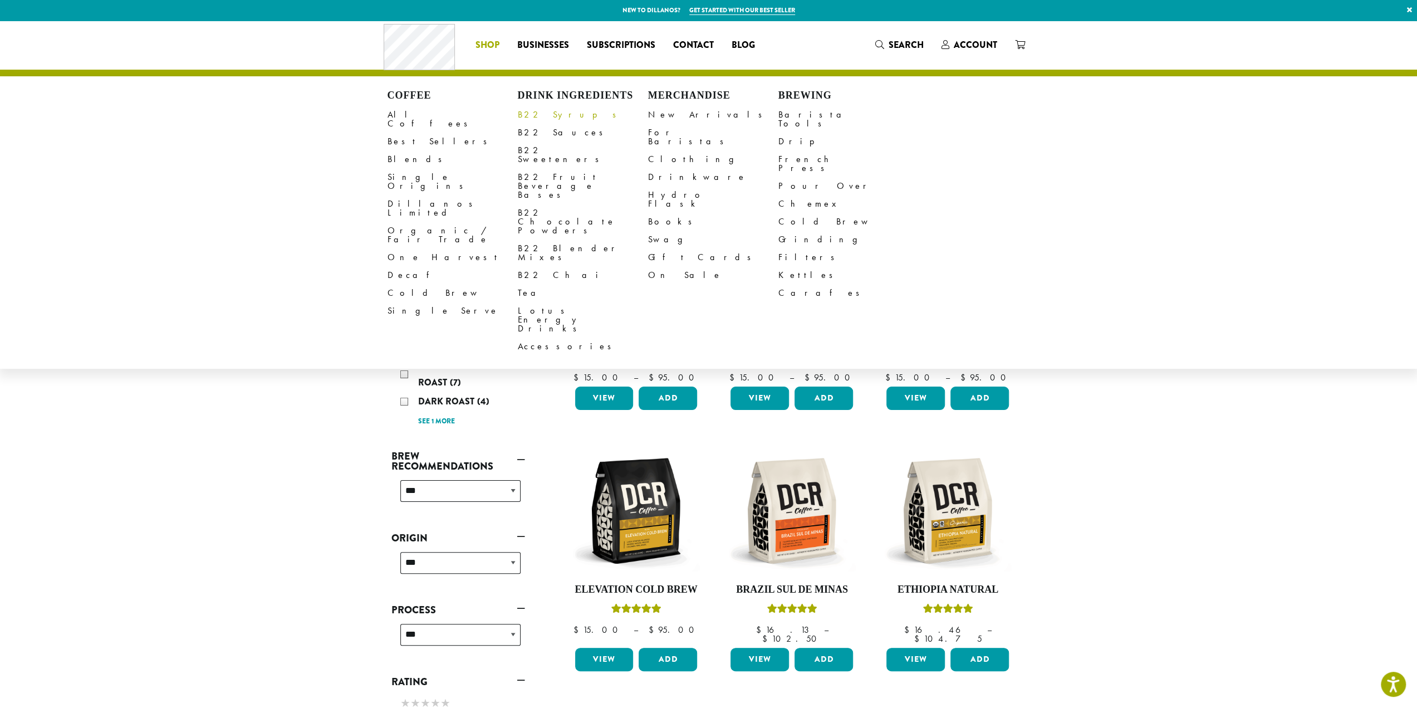 This screenshot has width=1417, height=708. Describe the element at coordinates (792, 511) in the screenshot. I see `img: DCR-12oz-Brazil-Sul-De-Minas-Stock-scaled.png` at that location.